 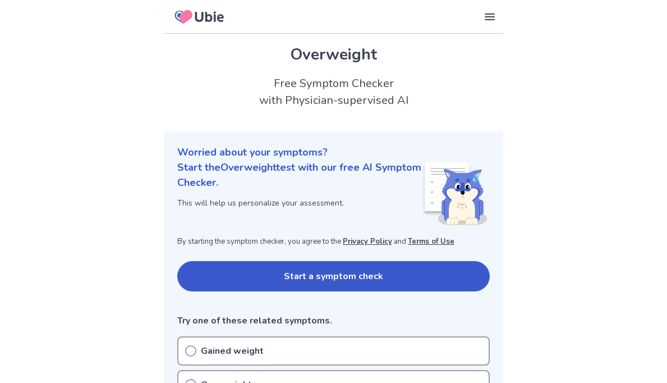 I want to click on p: Try one of these related symptoms., so click(x=333, y=320).